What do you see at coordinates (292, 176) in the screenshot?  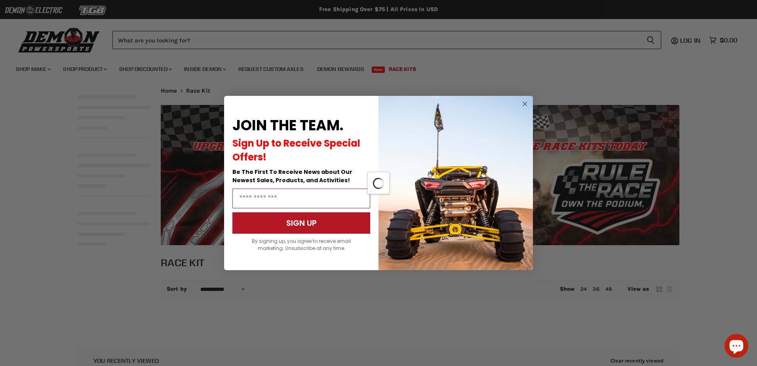 I see `span: Be The First To Receive News about Our Newest Sales, Products, and Activities!` at bounding box center [292, 176].